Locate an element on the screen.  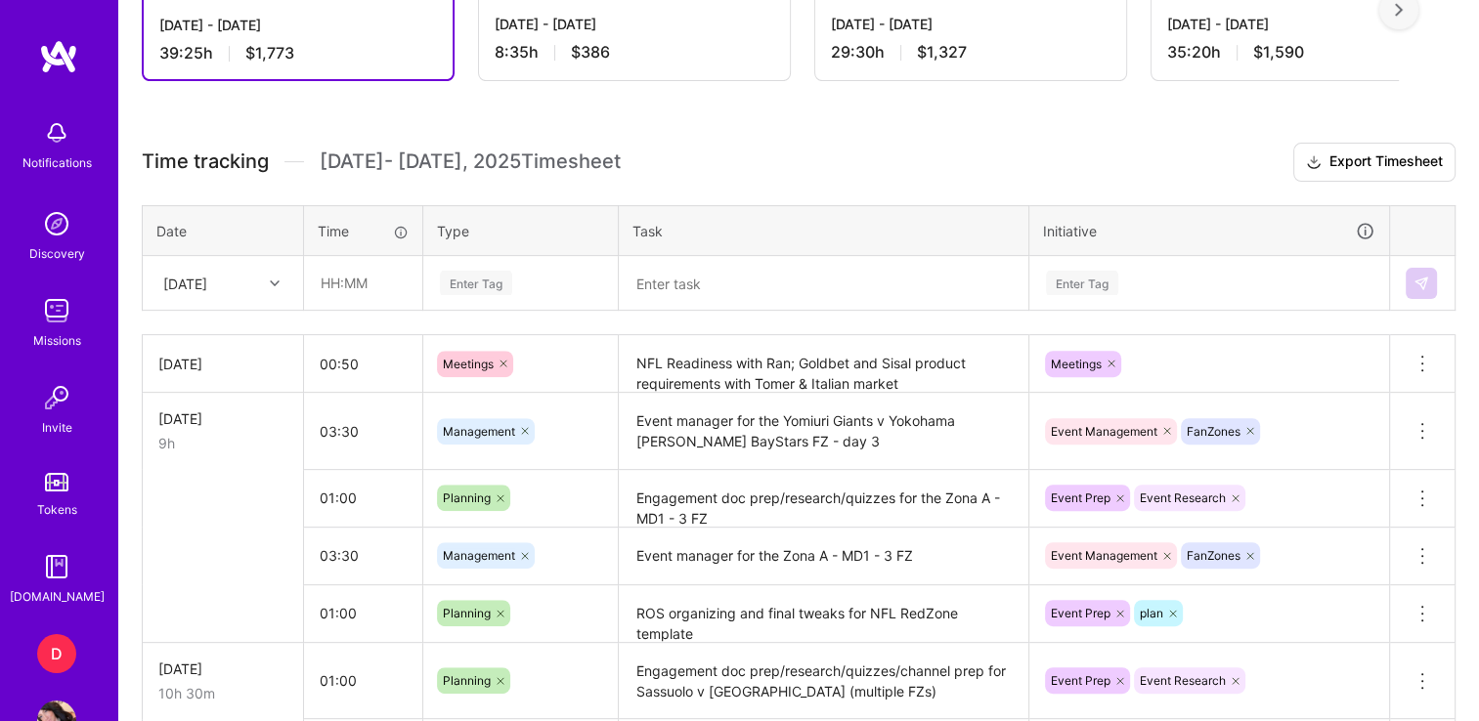
th: Date is located at coordinates (223, 231).